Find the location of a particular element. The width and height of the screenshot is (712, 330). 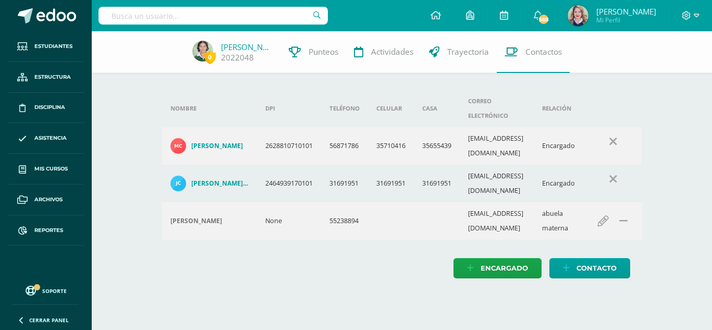

span: Estructura is located at coordinates (53, 77).